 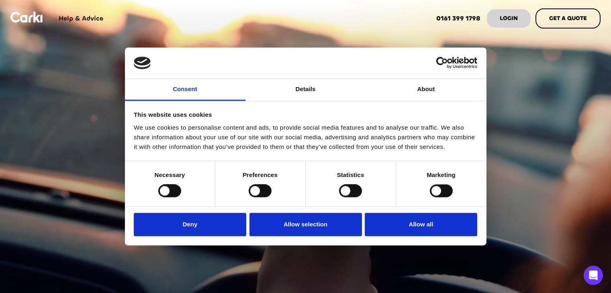 What do you see at coordinates (458, 18) in the screenshot?
I see `a: 0161 399 1798` at bounding box center [458, 18].